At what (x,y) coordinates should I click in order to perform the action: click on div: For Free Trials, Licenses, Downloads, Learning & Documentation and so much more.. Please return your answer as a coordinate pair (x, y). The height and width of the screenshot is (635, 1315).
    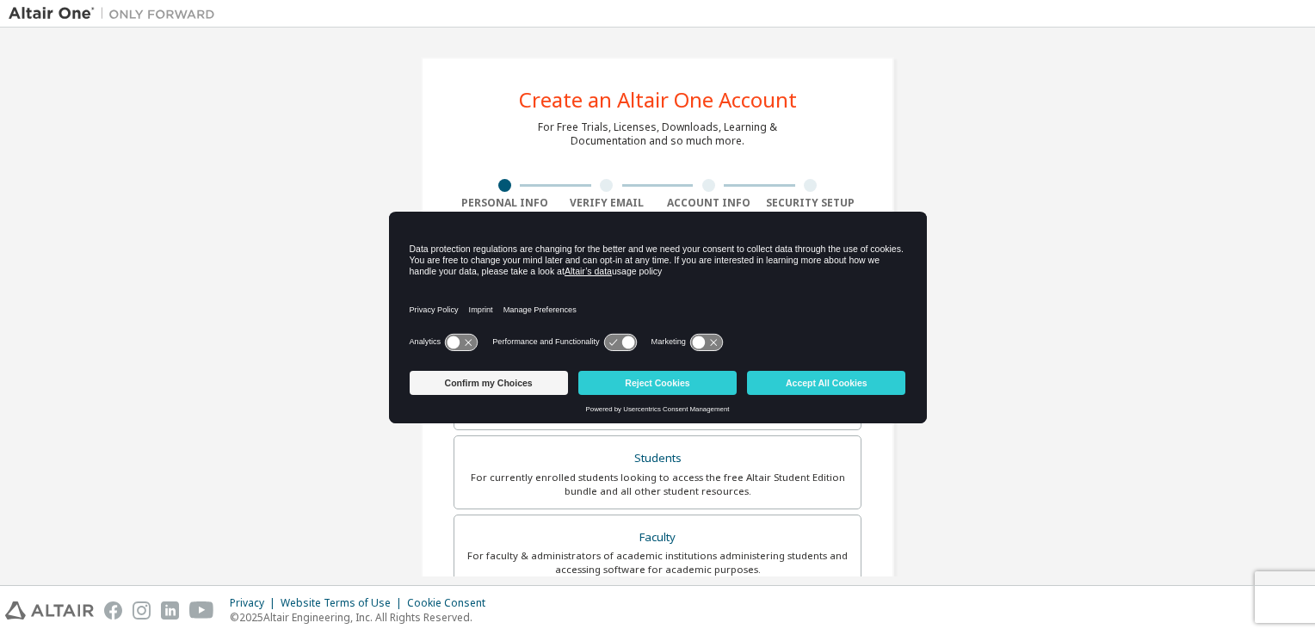
    Looking at the image, I should click on (657, 134).